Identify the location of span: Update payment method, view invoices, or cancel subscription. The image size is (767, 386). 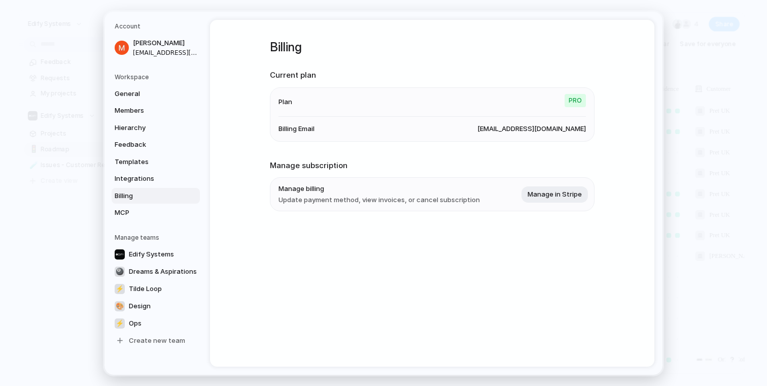
(379, 199).